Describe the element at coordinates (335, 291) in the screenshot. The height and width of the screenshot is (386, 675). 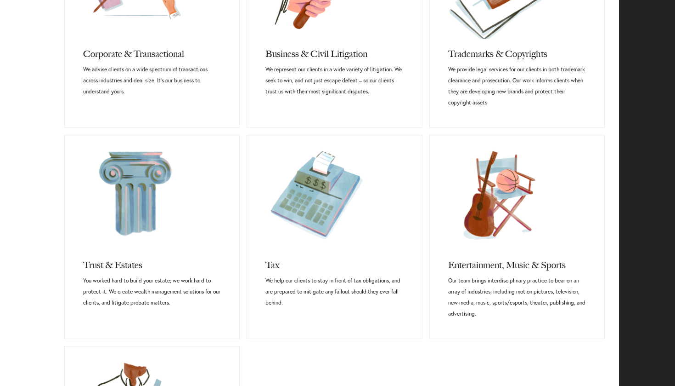
I see `p: We help our clients to stay in front of tax obligations, and are prepared to mitigate any fallout...` at that location.